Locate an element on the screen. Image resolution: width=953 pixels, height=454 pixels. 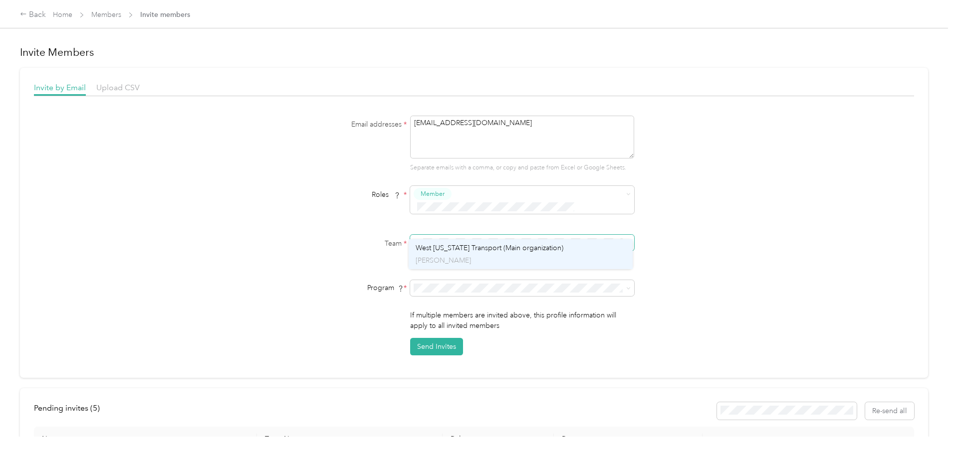
span: Invite by Email is located at coordinates (60, 87).